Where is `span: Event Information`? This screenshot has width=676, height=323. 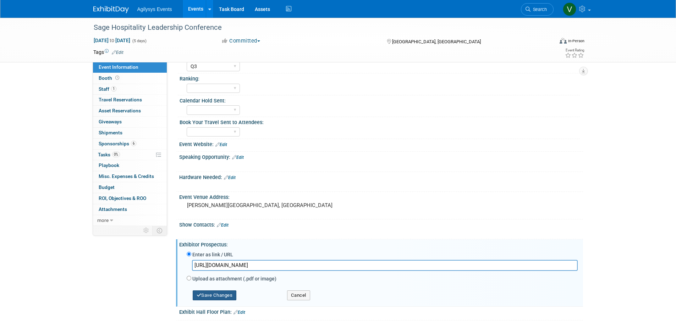 span: Event Information is located at coordinates (119, 67).